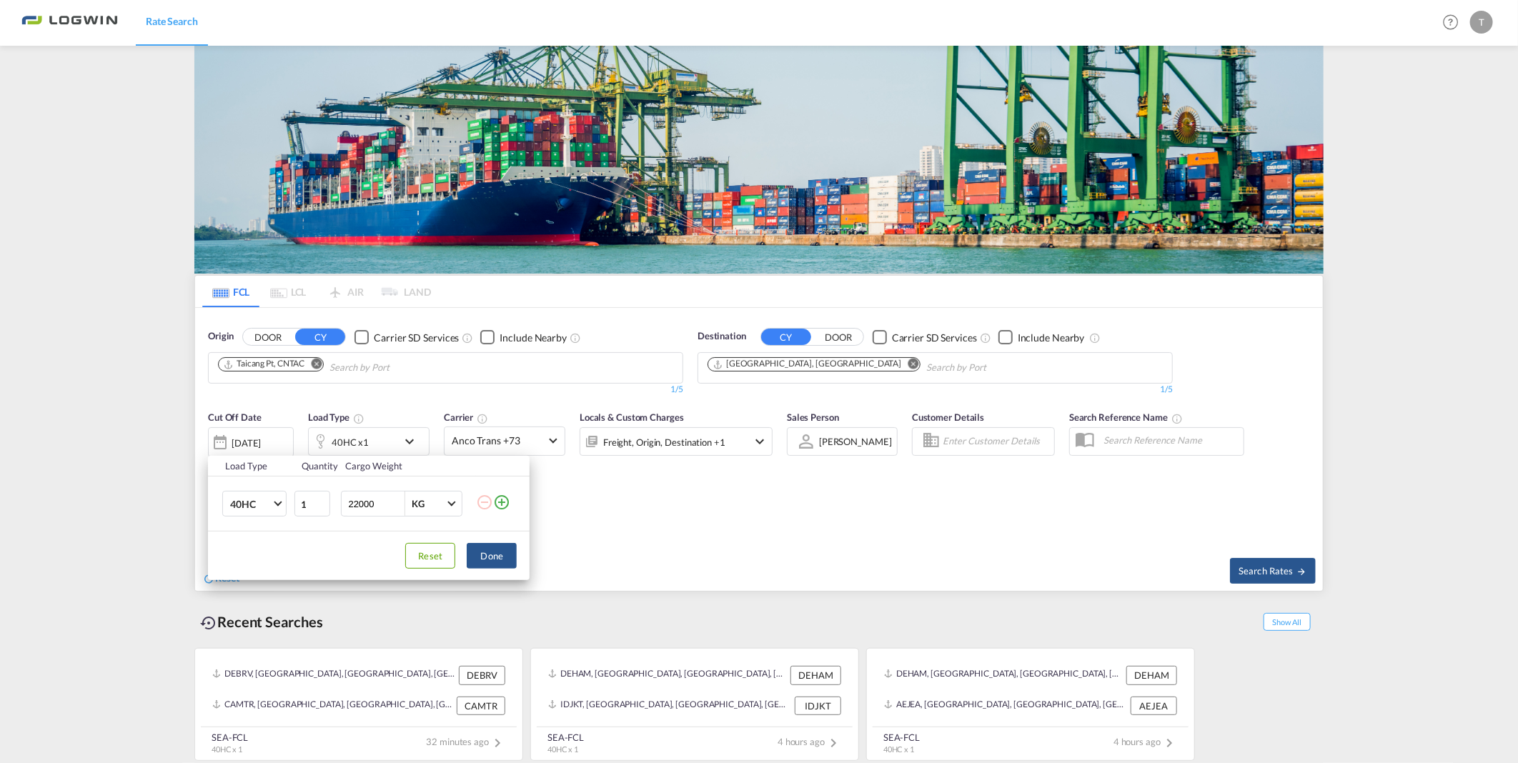 This screenshot has height=763, width=1518. What do you see at coordinates (492, 556) in the screenshot?
I see `button: Done` at bounding box center [492, 556].